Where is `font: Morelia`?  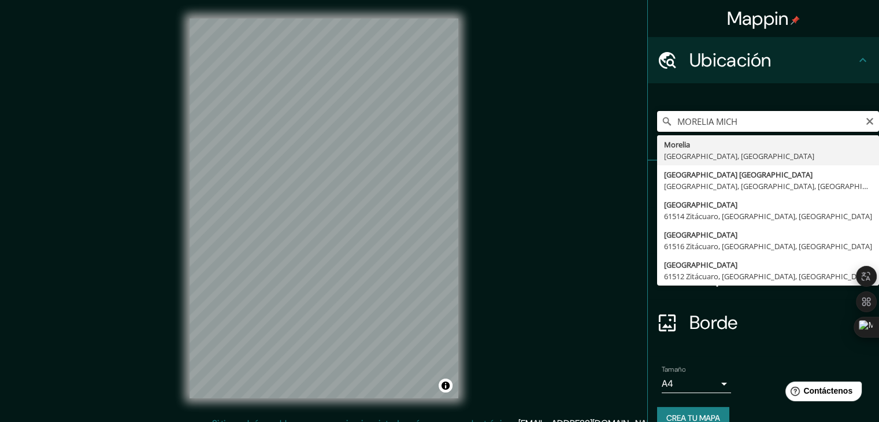
font: Morelia is located at coordinates (677, 144).